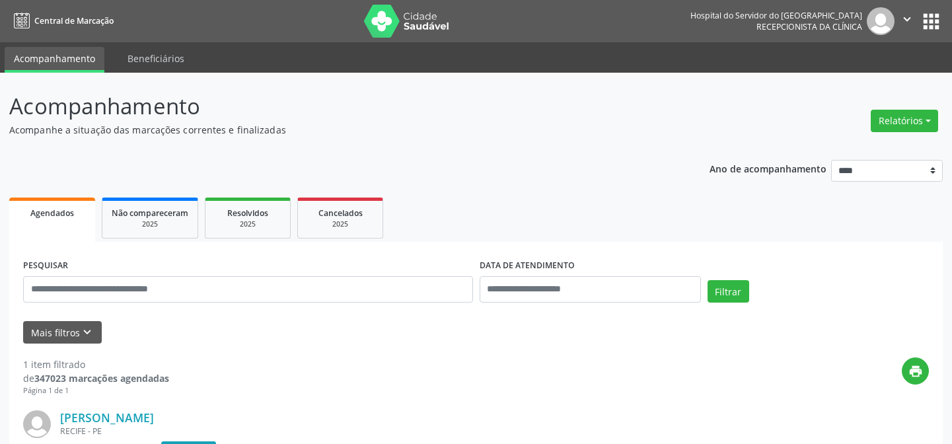 Image resolution: width=952 pixels, height=444 pixels. I want to click on label: DATA DE ATENDIMENTO, so click(527, 266).